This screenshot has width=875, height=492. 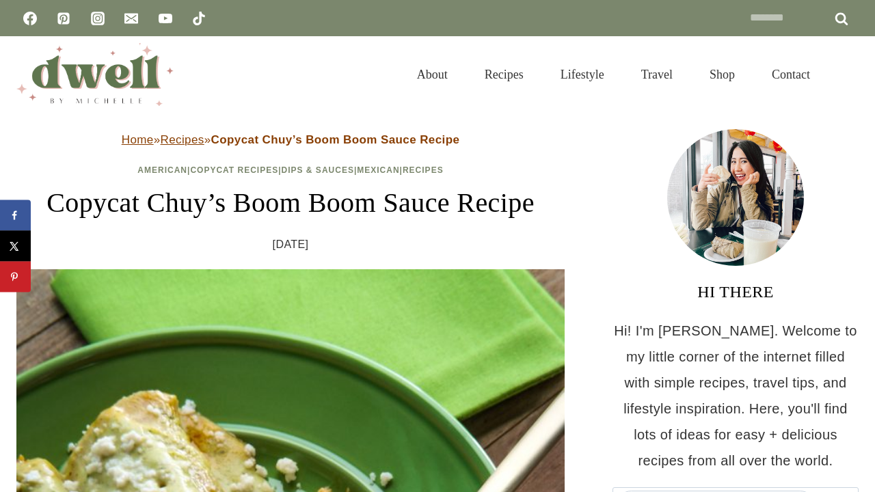 I want to click on a: YouTube, so click(x=165, y=18).